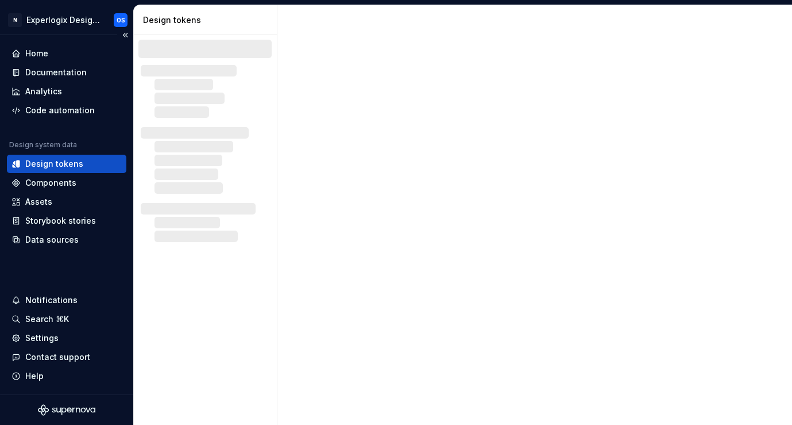  Describe the element at coordinates (60, 110) in the screenshot. I see `div: Code automation` at that location.